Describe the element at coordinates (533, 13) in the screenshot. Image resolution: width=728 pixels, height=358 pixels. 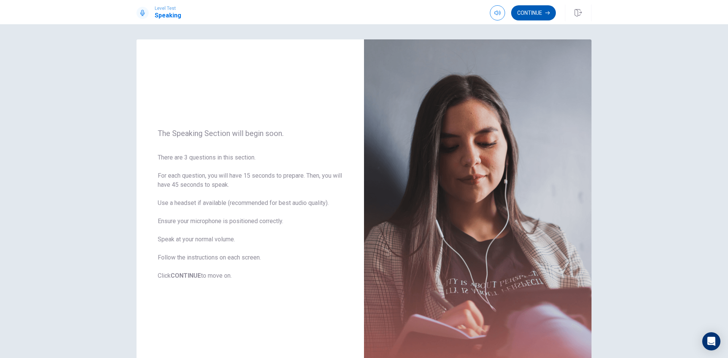
I see `button: Continue` at that location.